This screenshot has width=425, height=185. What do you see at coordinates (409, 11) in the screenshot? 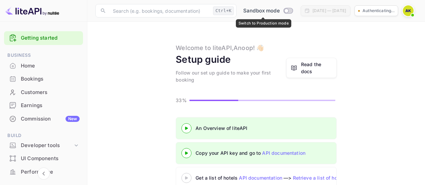
I see `img: Anoop Krishnan` at bounding box center [409, 11].